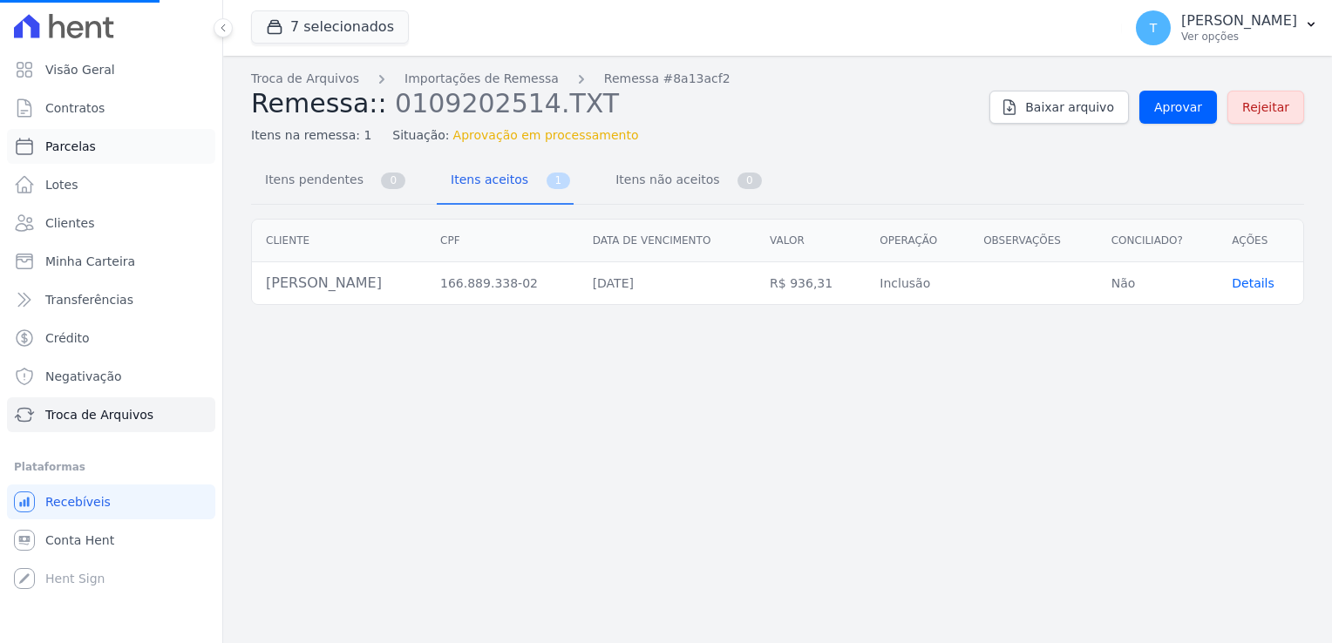 This screenshot has width=1332, height=643. I want to click on span: Itens na remessa: 1, so click(311, 135).